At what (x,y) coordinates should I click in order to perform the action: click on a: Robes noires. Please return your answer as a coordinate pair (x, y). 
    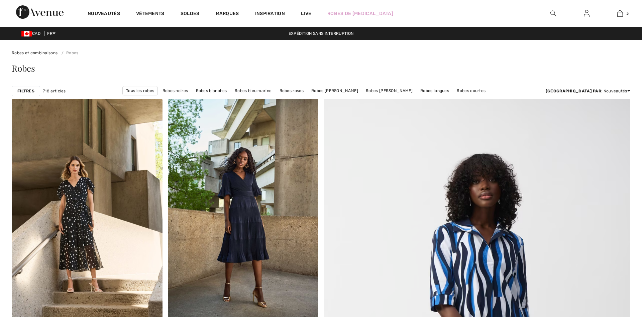
    Looking at the image, I should click on (175, 91).